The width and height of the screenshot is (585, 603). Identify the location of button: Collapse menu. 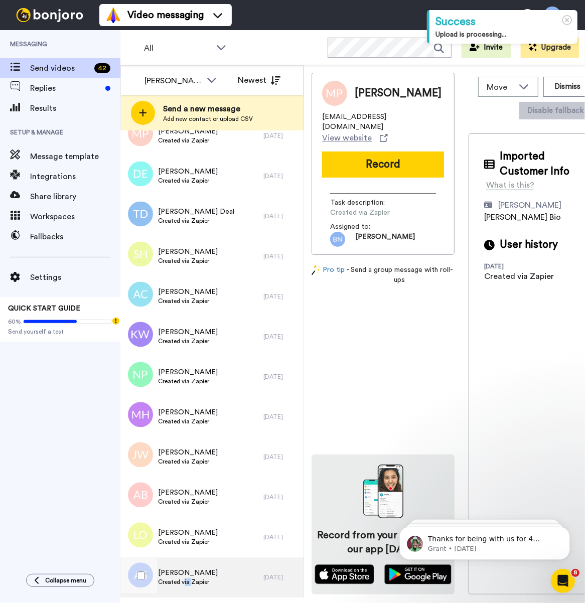
(60, 580).